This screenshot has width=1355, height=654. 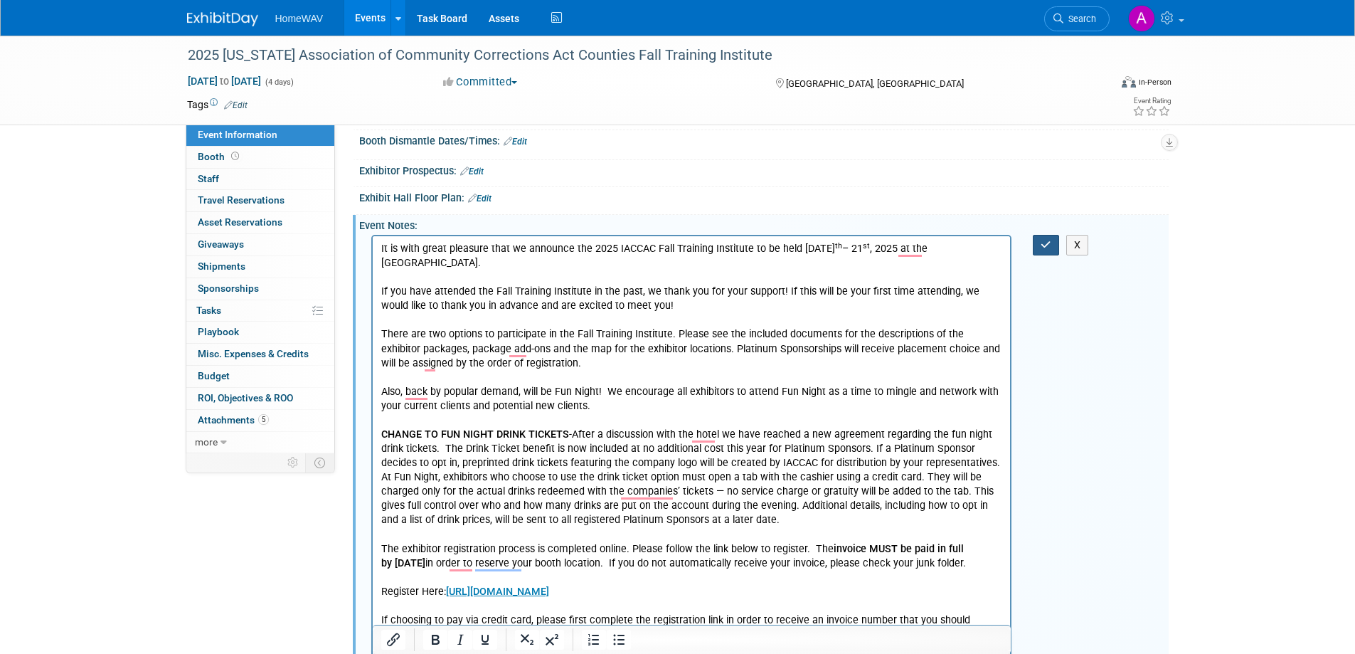 I want to click on img: Amanda Jasper, so click(x=1141, y=18).